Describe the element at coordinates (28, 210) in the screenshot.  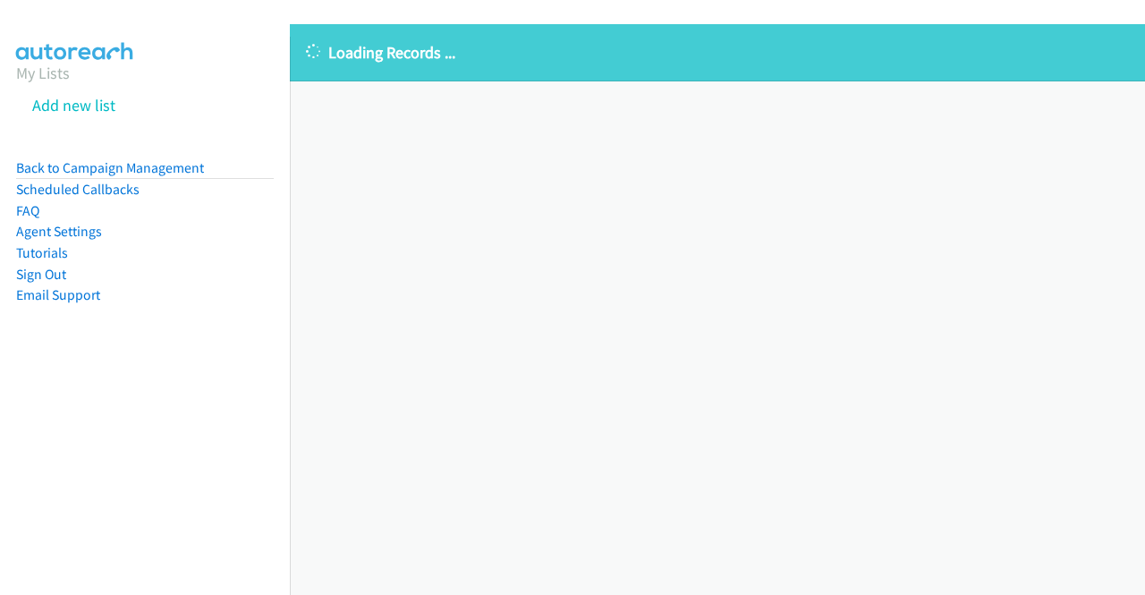
I see `a: FAQ` at that location.